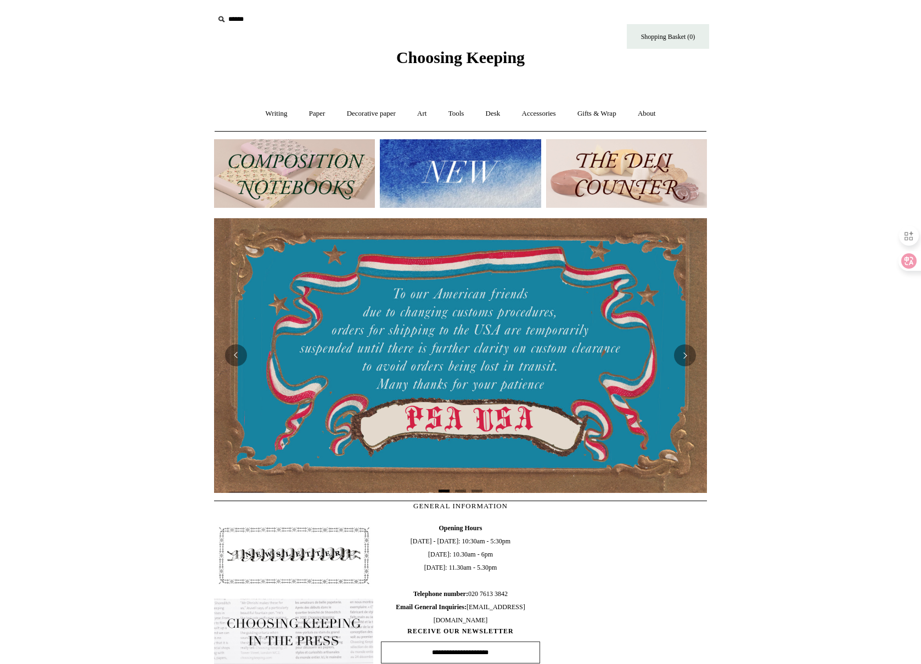 The image size is (921, 664). Describe the element at coordinates (371, 114) in the screenshot. I see `a: Decorative paper` at that location.